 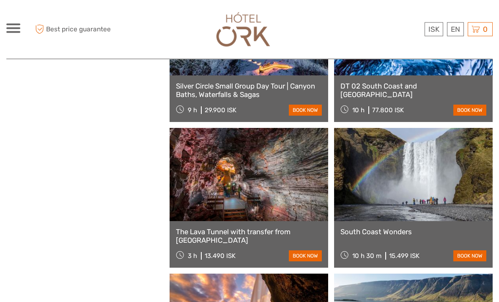 What do you see at coordinates (249, 91) in the screenshot?
I see `a: Silver Circle Small Group Day Tour | Canyon Baths, Waterfalls & Sagas` at bounding box center [249, 91].